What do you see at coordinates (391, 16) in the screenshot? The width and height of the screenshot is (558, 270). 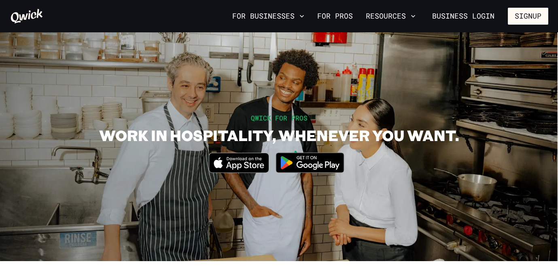 I see `button: Resources` at bounding box center [391, 16].